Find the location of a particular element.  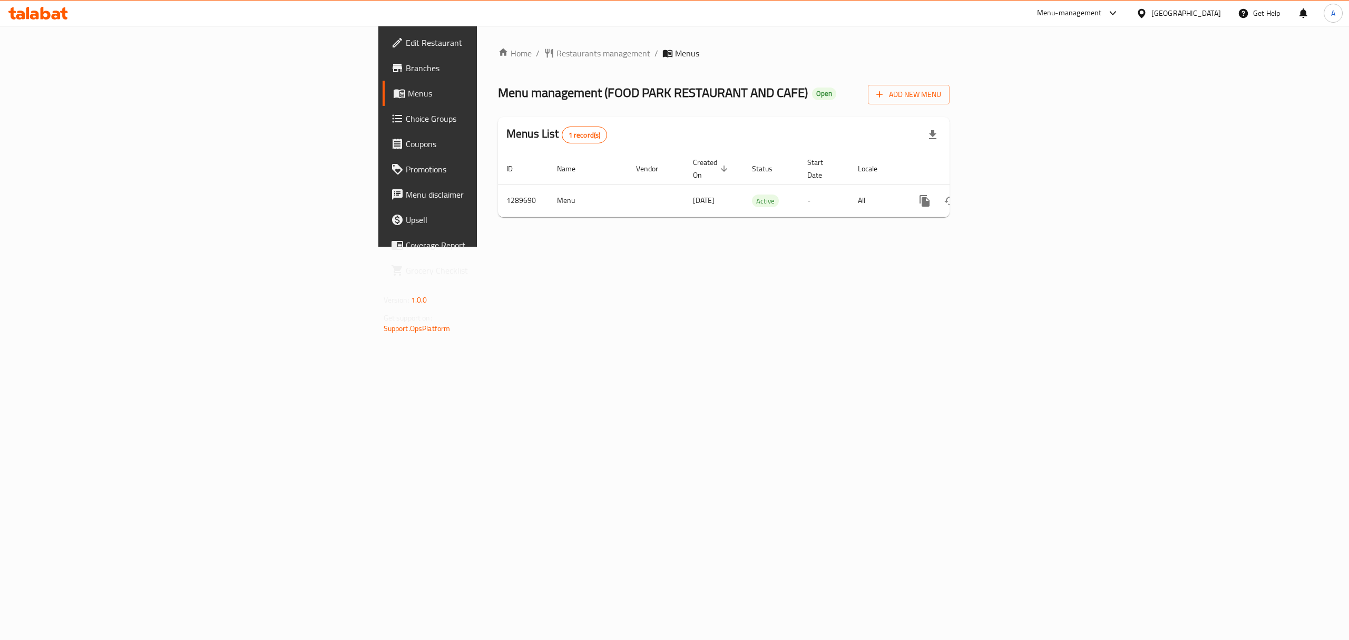

span: Promotions is located at coordinates (500, 169).